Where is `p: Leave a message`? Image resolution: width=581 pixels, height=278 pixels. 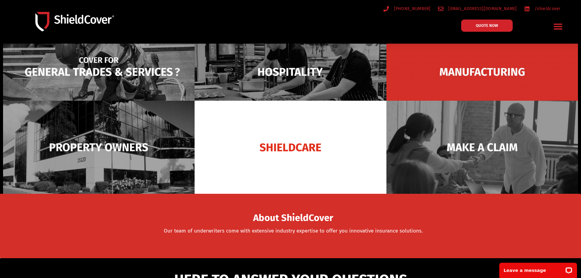
p: Leave a message is located at coordinates (39, 12).